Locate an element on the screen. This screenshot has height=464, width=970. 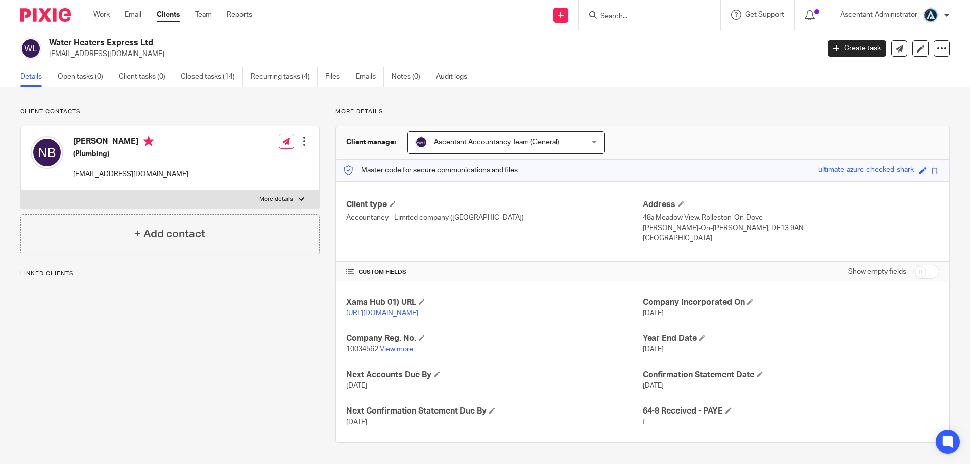
h2: Water Heaters Express Ltd is located at coordinates (354, 43).